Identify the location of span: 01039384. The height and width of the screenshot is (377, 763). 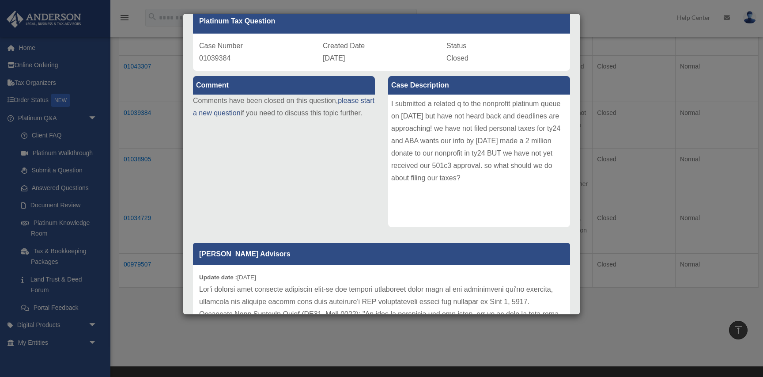
(215, 58).